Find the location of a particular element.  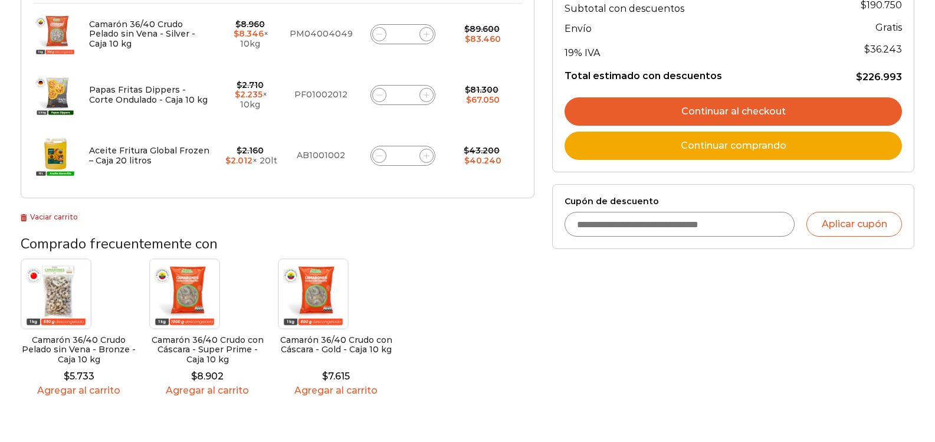

bdi: 2.160 is located at coordinates (250, 150).